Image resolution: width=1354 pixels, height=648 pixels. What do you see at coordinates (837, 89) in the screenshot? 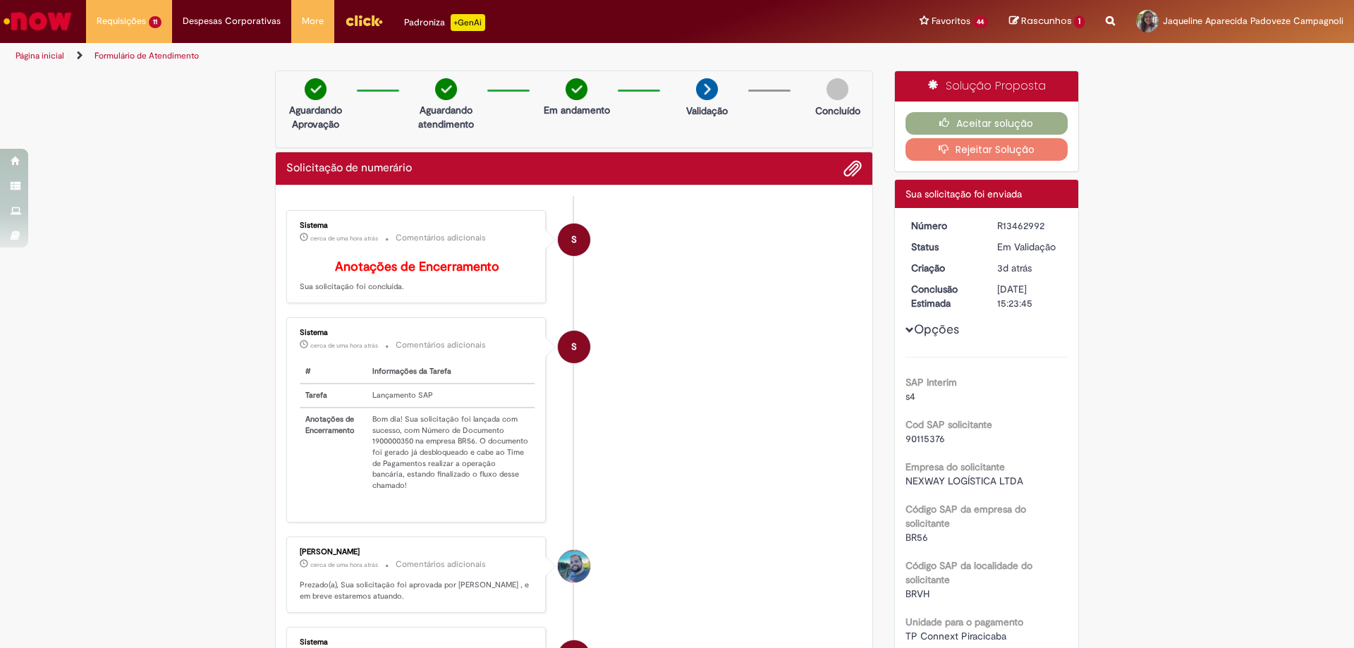
I see `img: img-circle-grey.png` at bounding box center [837, 89].